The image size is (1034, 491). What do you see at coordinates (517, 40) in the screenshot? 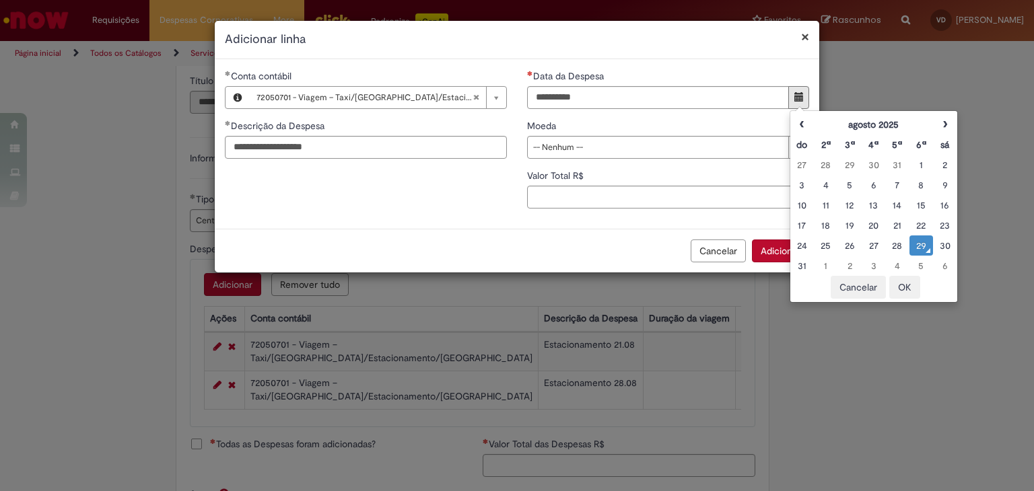
I see `h2: Adicionar linha` at bounding box center [517, 40].